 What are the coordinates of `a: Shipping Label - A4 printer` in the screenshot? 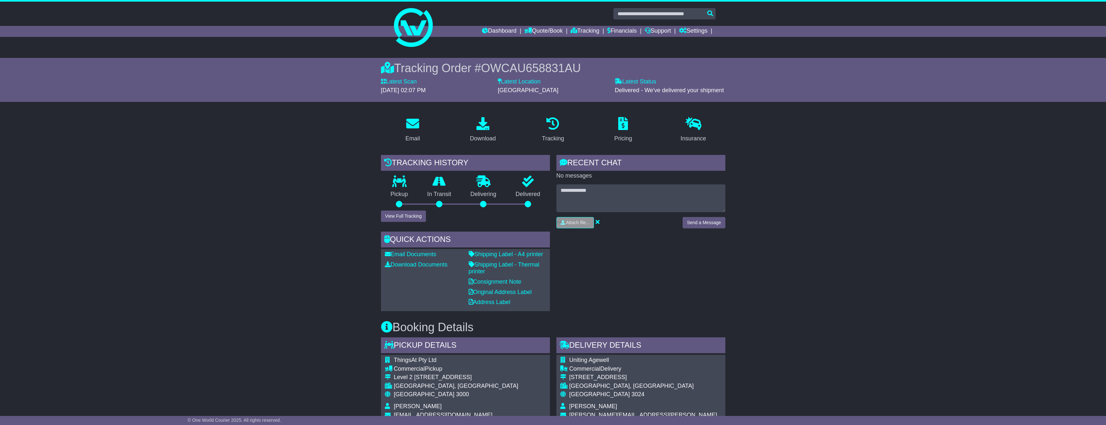 It's located at (506, 255).